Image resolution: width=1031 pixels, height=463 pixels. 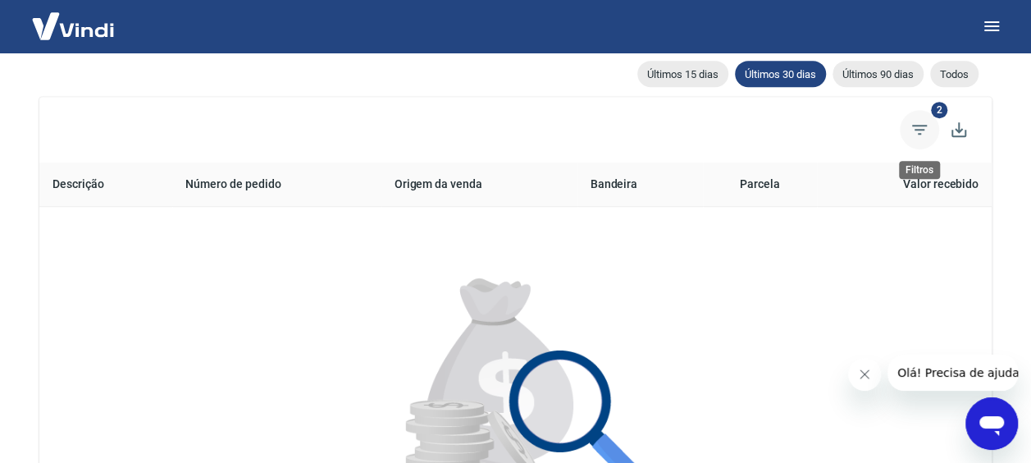 What do you see at coordinates (106, 185) in the screenshot?
I see `th: Descrição` at bounding box center [106, 185].